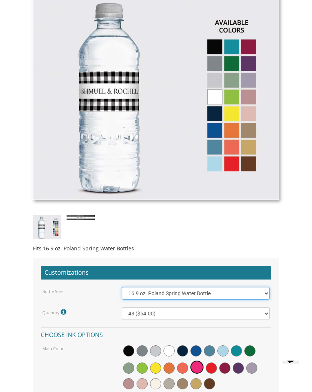 This screenshot has height=392, width=312. Describe the element at coordinates (53, 348) in the screenshot. I see `label: Main Color` at that location.